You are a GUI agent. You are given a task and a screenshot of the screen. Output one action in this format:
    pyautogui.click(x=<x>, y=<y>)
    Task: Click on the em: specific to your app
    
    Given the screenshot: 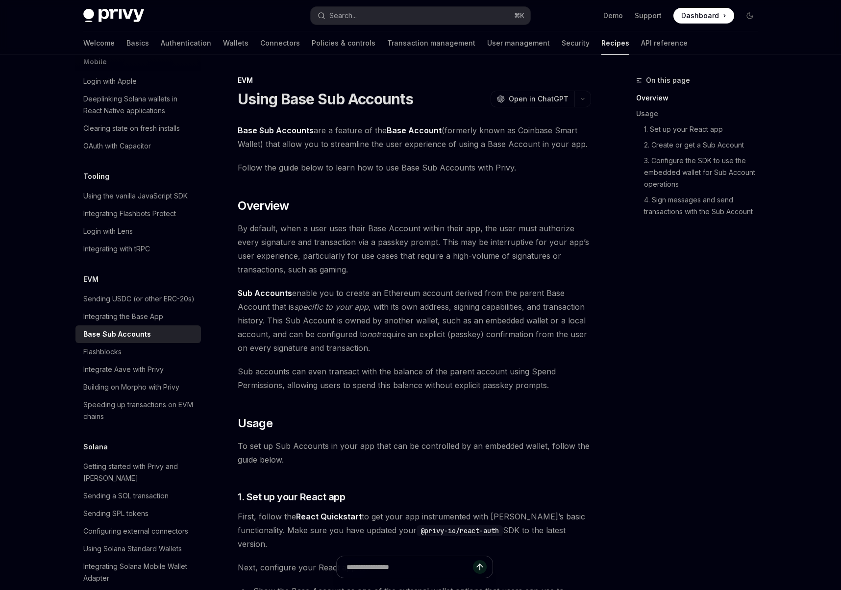 What is the action you would take?
    pyautogui.click(x=331, y=307)
    